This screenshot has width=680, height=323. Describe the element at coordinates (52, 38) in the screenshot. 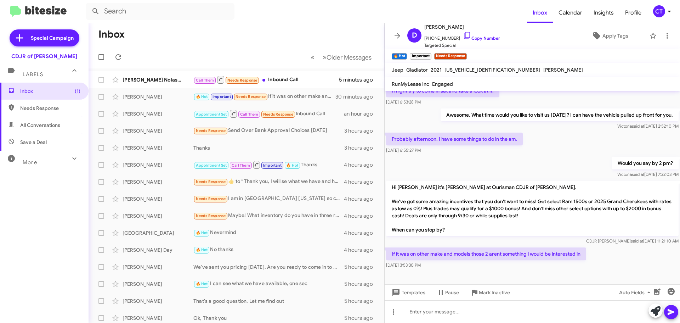

I see `span: Special Campaign` at that location.